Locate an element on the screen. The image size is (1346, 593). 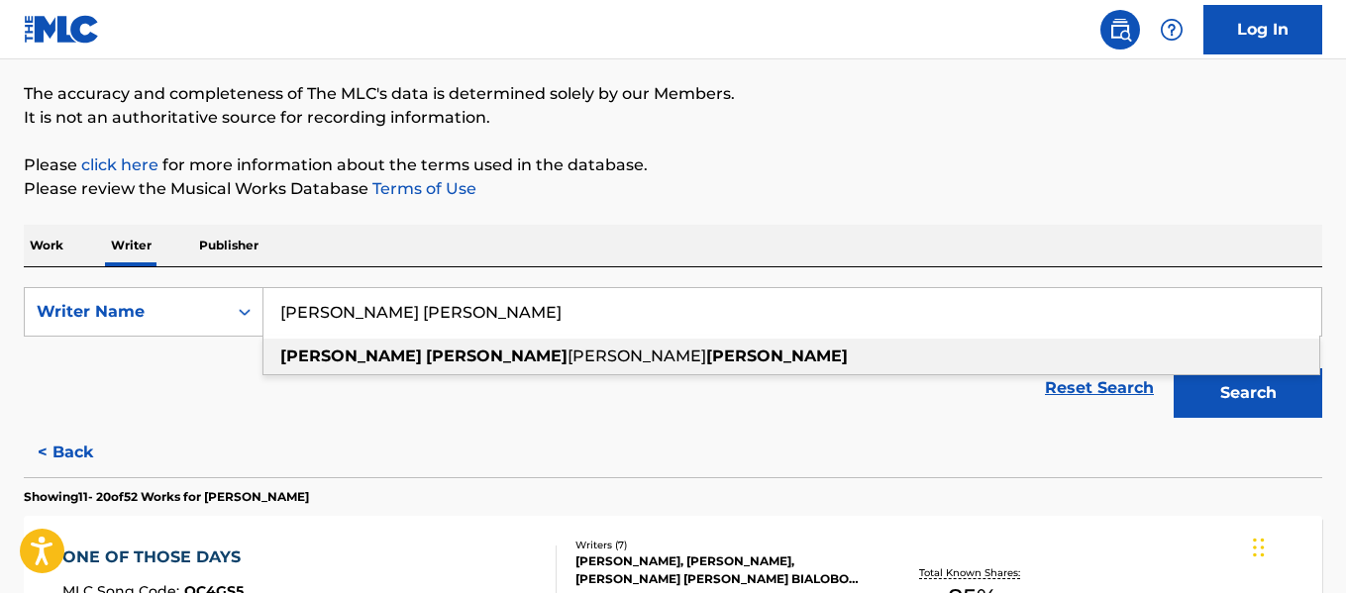
div: Writers ( 7 ) is located at coordinates (720, 545).